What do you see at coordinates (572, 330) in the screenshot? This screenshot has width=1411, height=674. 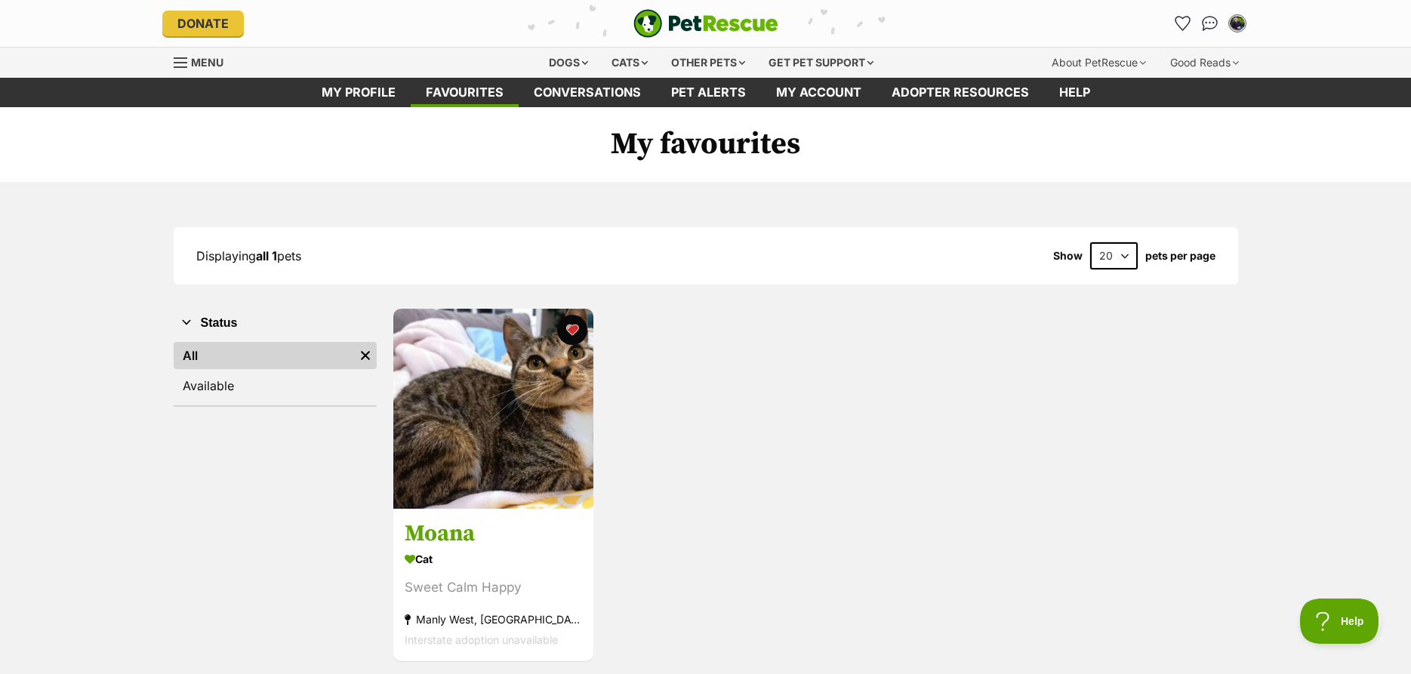 I see `button: favourite` at bounding box center [572, 330].